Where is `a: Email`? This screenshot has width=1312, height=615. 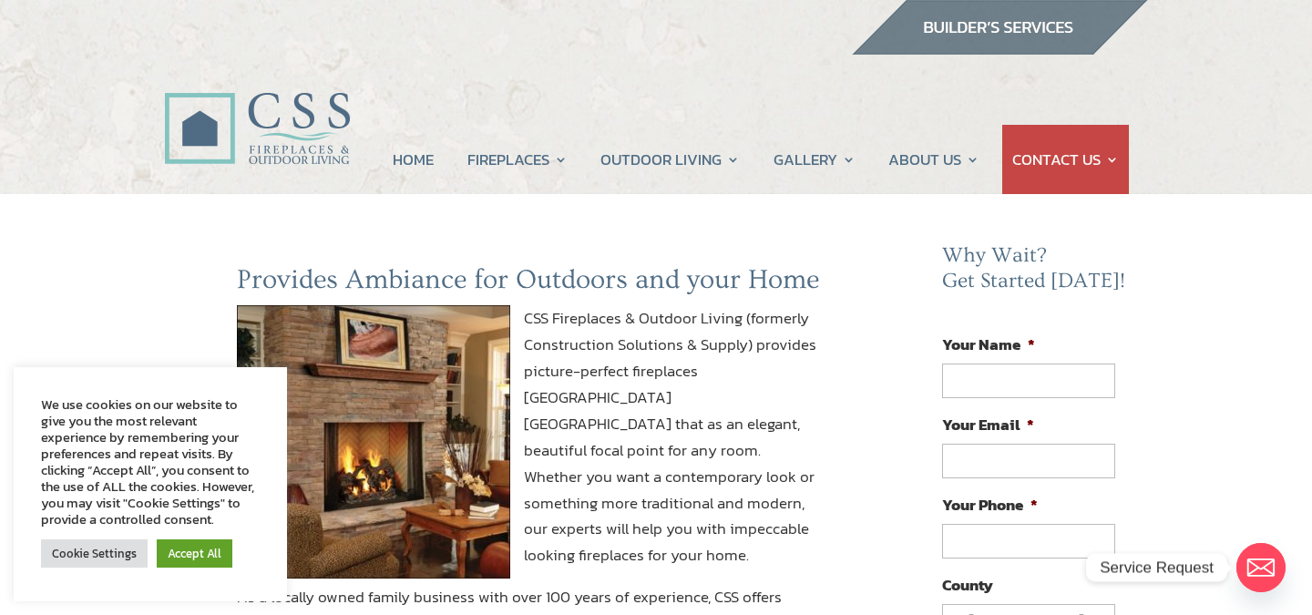
a: Email is located at coordinates (1261, 568).